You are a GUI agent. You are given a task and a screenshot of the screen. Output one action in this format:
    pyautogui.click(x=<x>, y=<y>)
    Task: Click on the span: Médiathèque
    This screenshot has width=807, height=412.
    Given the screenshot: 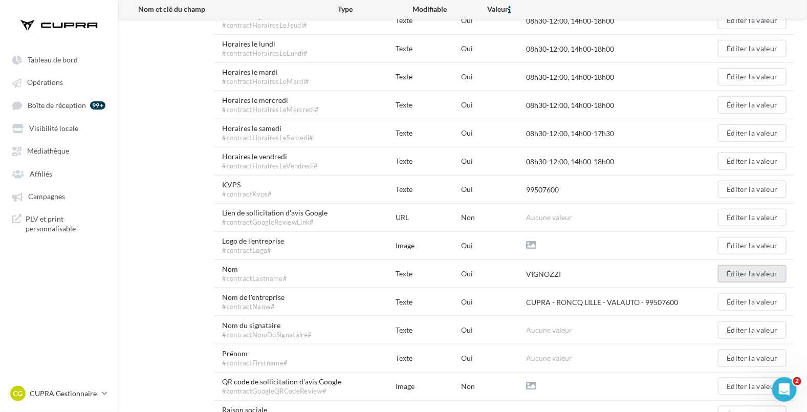 What is the action you would take?
    pyautogui.click(x=48, y=151)
    